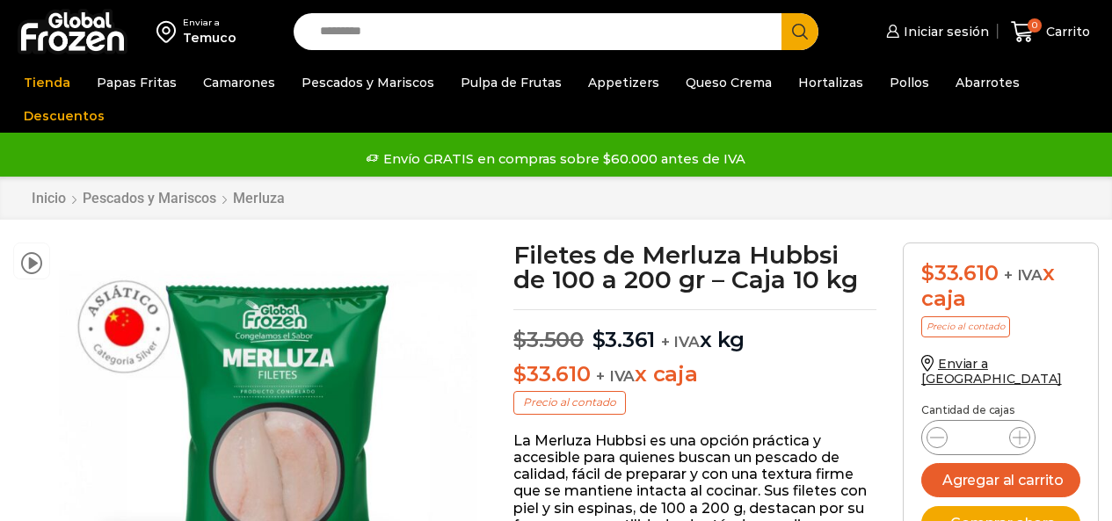  I want to click on span: 0, so click(1035, 26).